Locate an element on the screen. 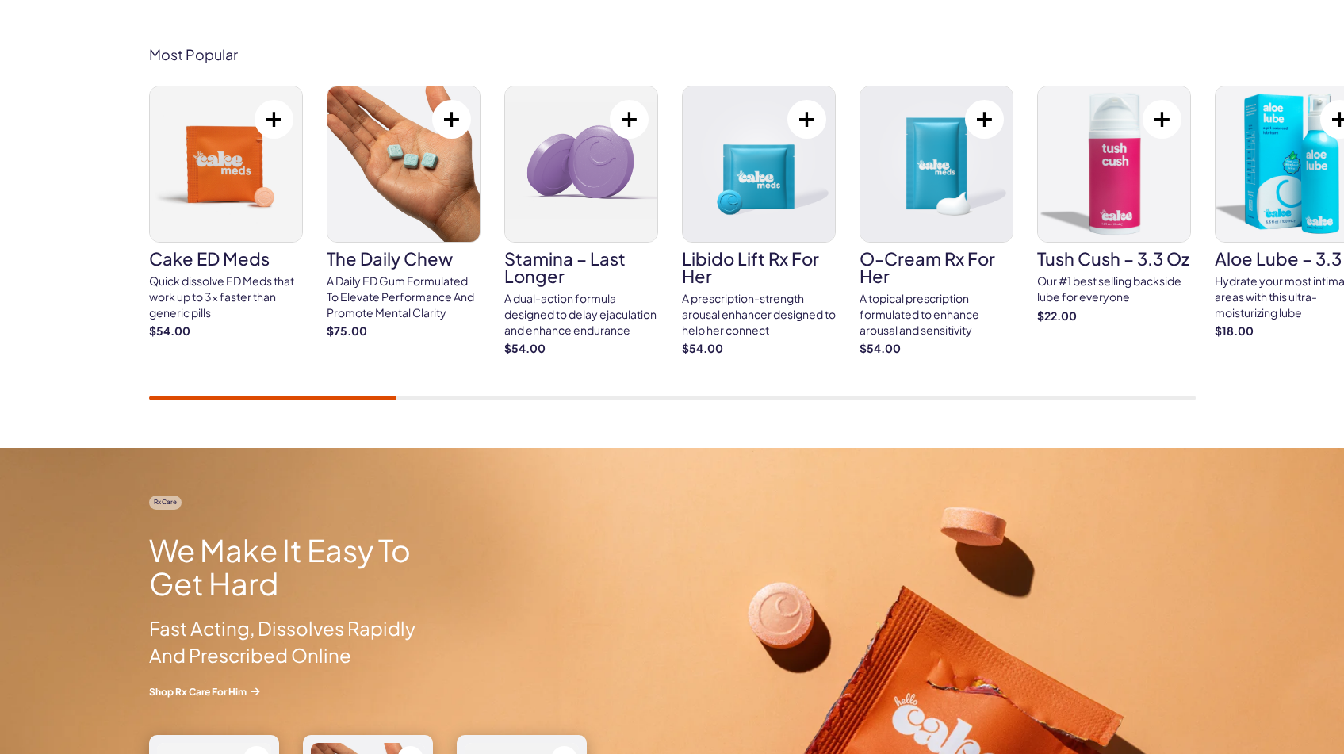 The width and height of the screenshot is (1344, 754). span: Rx Care is located at coordinates (165, 502).